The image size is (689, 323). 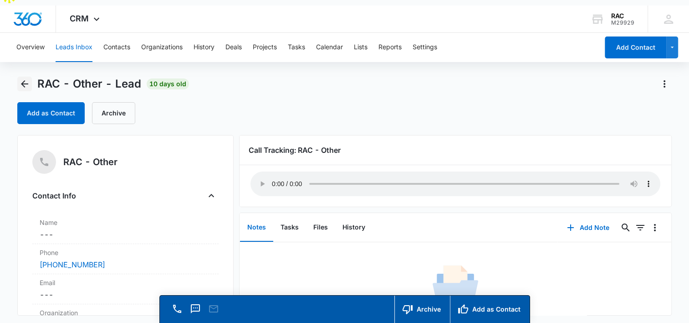 I want to click on img: No Data, so click(x=456, y=285).